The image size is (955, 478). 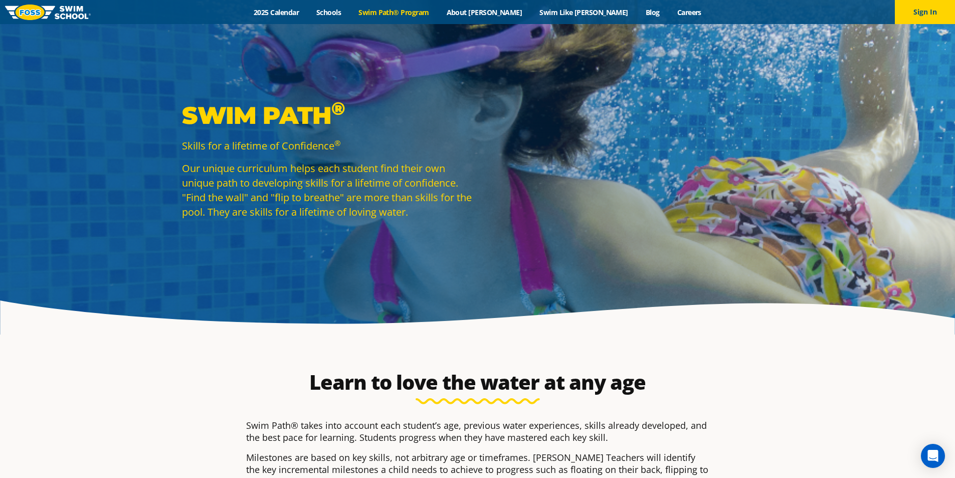 What do you see at coordinates (933, 456) in the screenshot?
I see `div: Open Intercom Messenger` at bounding box center [933, 456].